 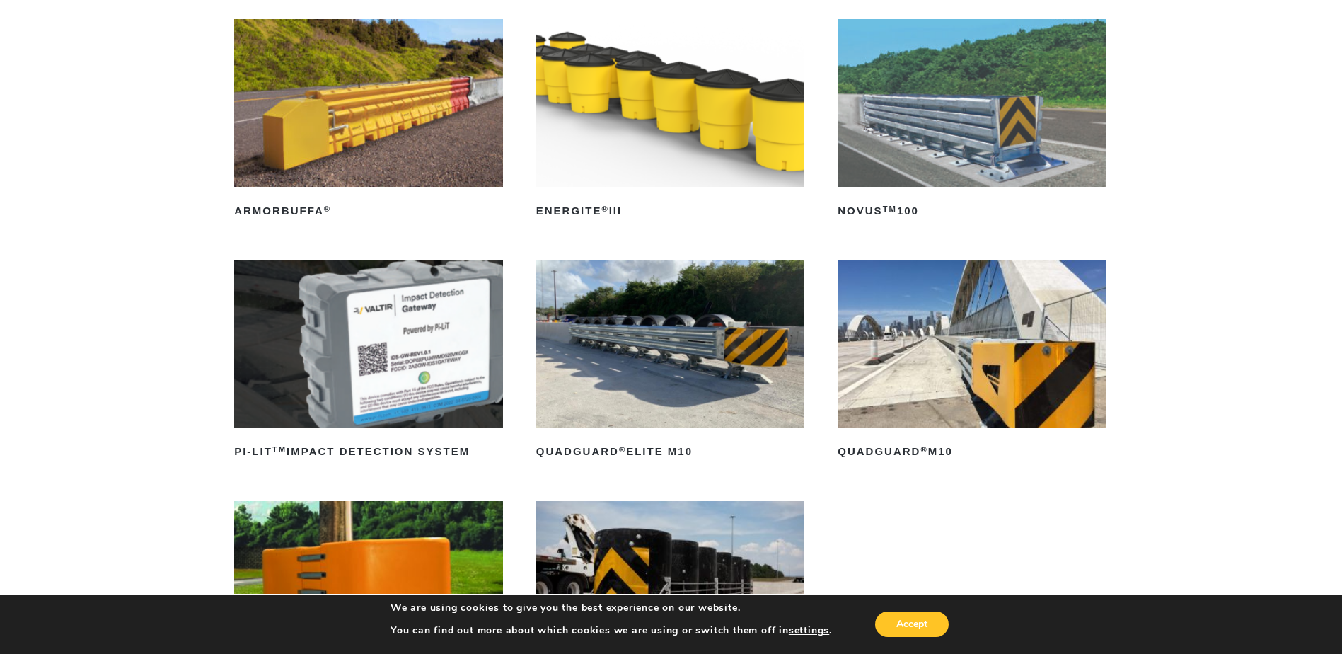 What do you see at coordinates (611, 630) in the screenshot?
I see `p: You can find out more about which cookies we are using or switch them off in .` at bounding box center [611, 630].